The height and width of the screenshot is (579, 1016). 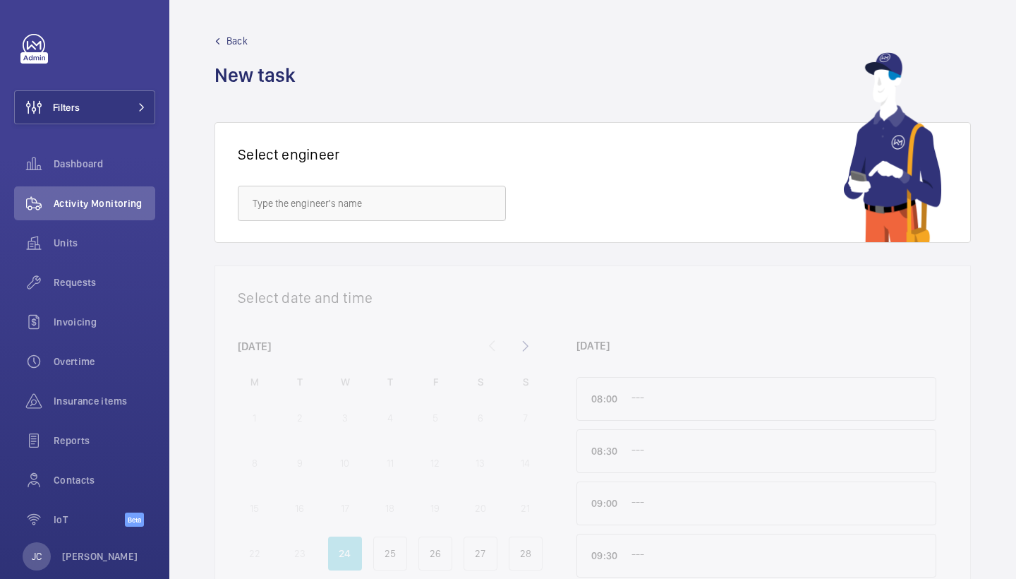 I want to click on span: Activity Monitoring, so click(x=104, y=203).